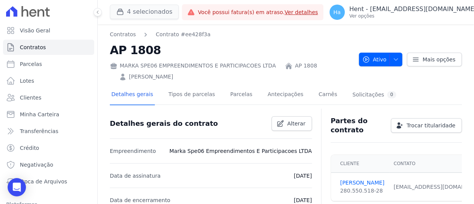  What do you see at coordinates (17, 187) in the screenshot?
I see `div: Open Intercom Messenger` at bounding box center [17, 187].